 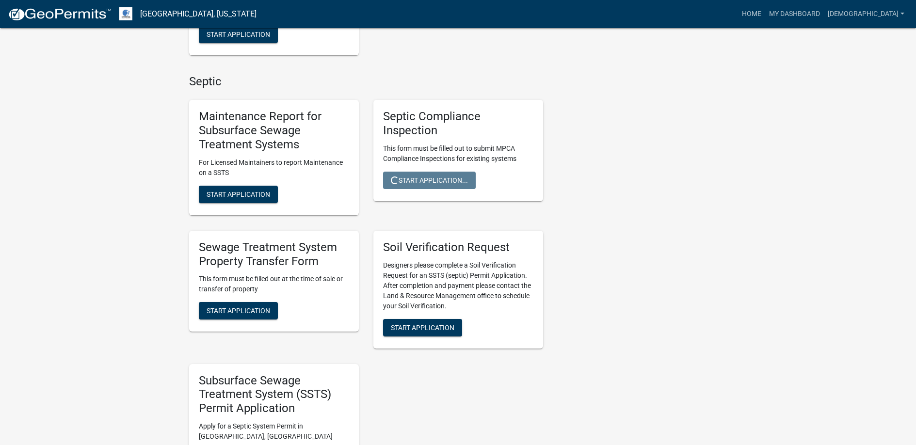 I want to click on p: For Licensed Maintainers to report Maintenance on a SSTS, so click(x=274, y=168).